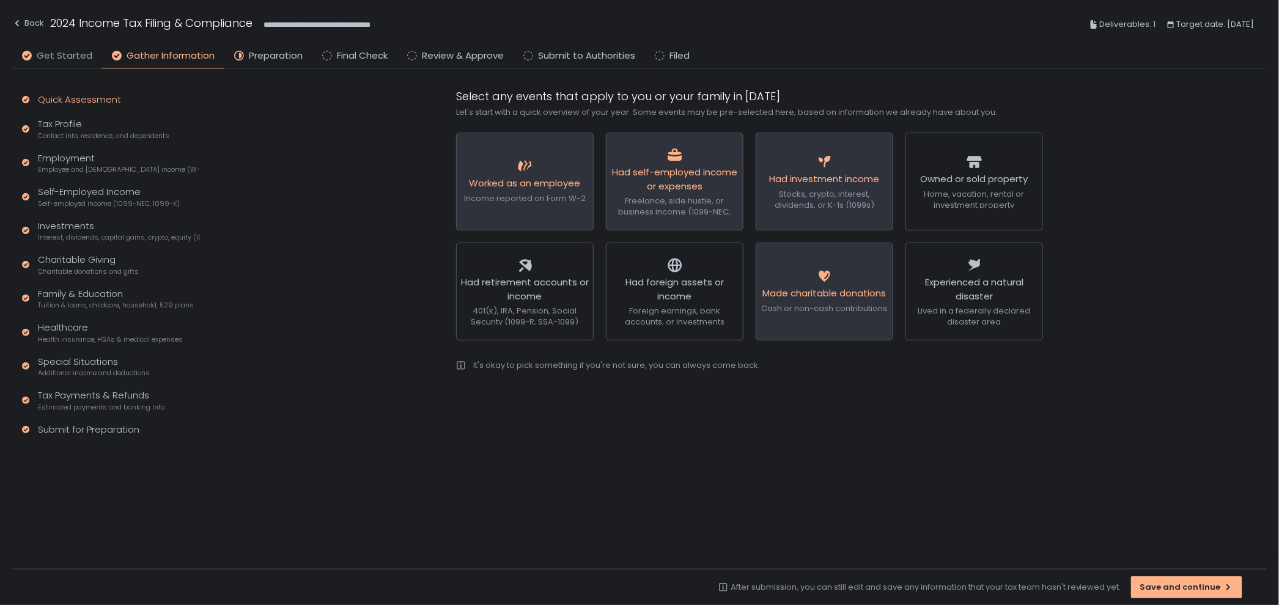 The width and height of the screenshot is (1279, 605). Describe the element at coordinates (525, 316) in the screenshot. I see `span: 401(k), IRA, Pension, Social Security (1099-R, SSA-1099)` at that location.